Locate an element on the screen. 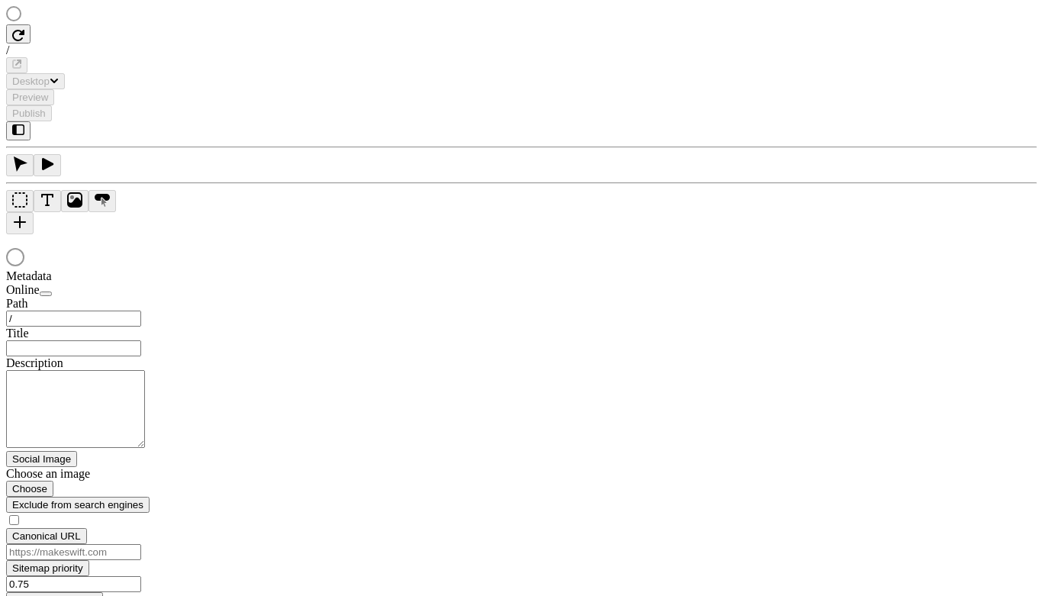  button: Canonical URL is located at coordinates (47, 536).